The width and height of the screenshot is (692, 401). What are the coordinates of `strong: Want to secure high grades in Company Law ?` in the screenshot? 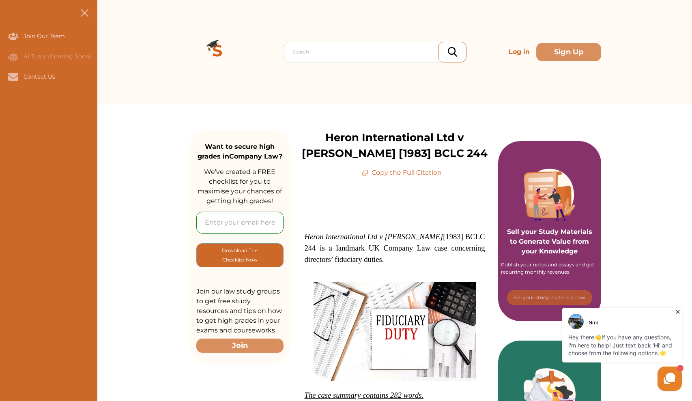 It's located at (240, 151).